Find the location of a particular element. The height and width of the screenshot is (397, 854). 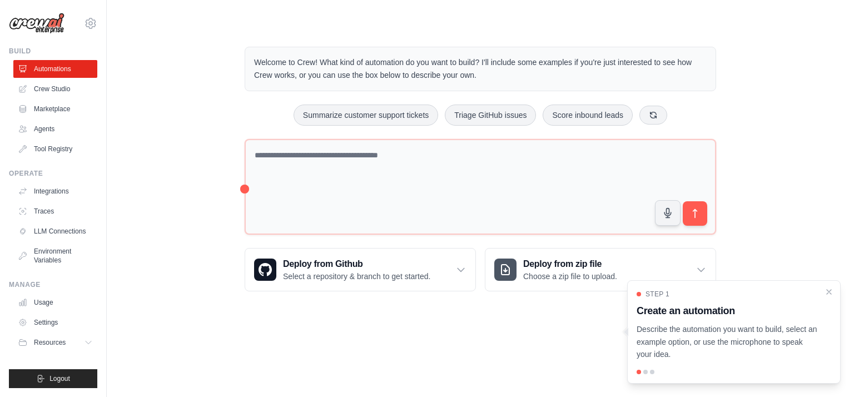

h3: Create an automation is located at coordinates (727, 311).